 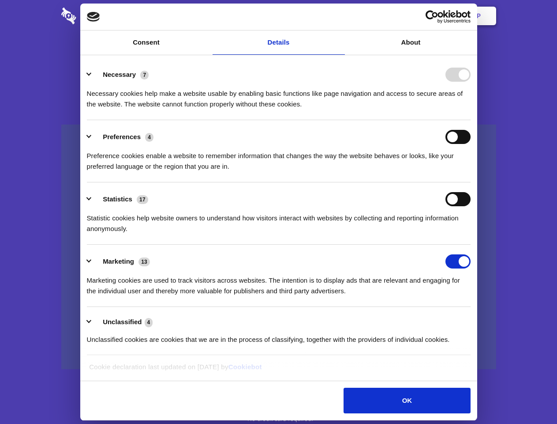 What do you see at coordinates (245, 366) in the screenshot?
I see `a: Cookiebot` at bounding box center [245, 366].